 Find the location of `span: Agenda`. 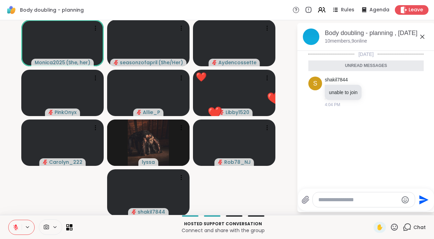

span: Agenda is located at coordinates (379, 10).